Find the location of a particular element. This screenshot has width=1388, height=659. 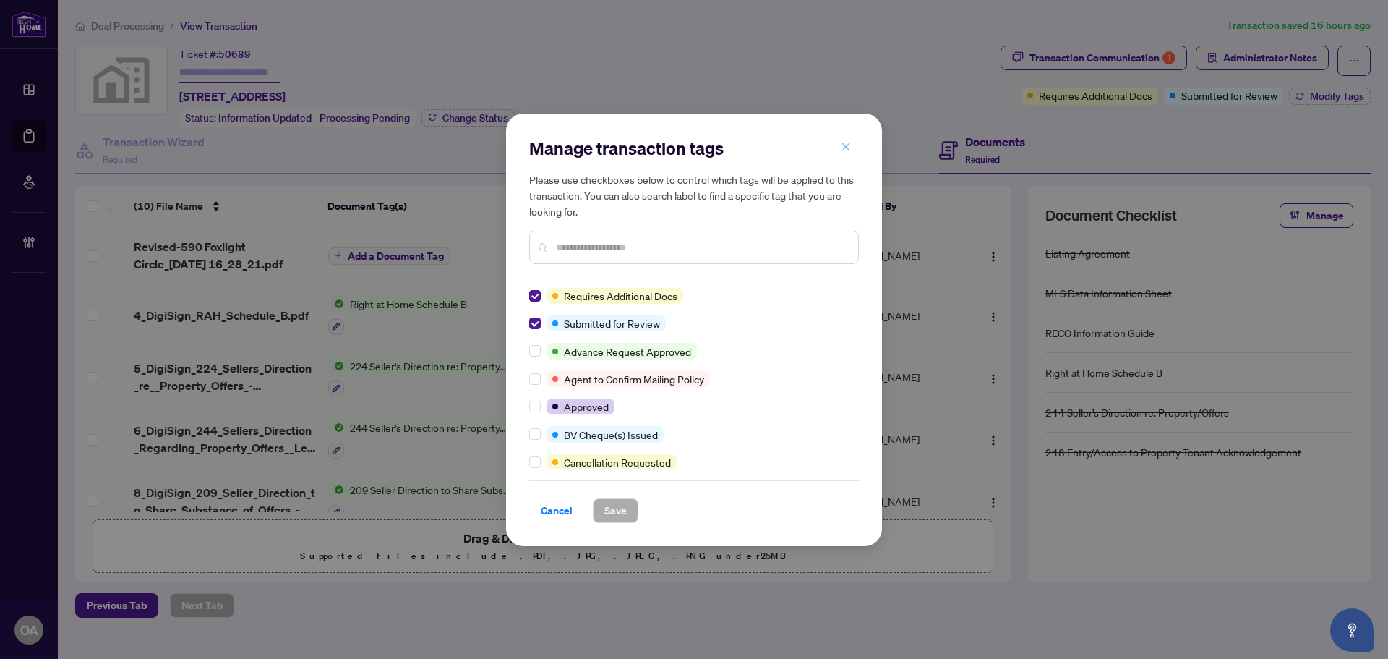

button: Cancel is located at coordinates (557, 510).